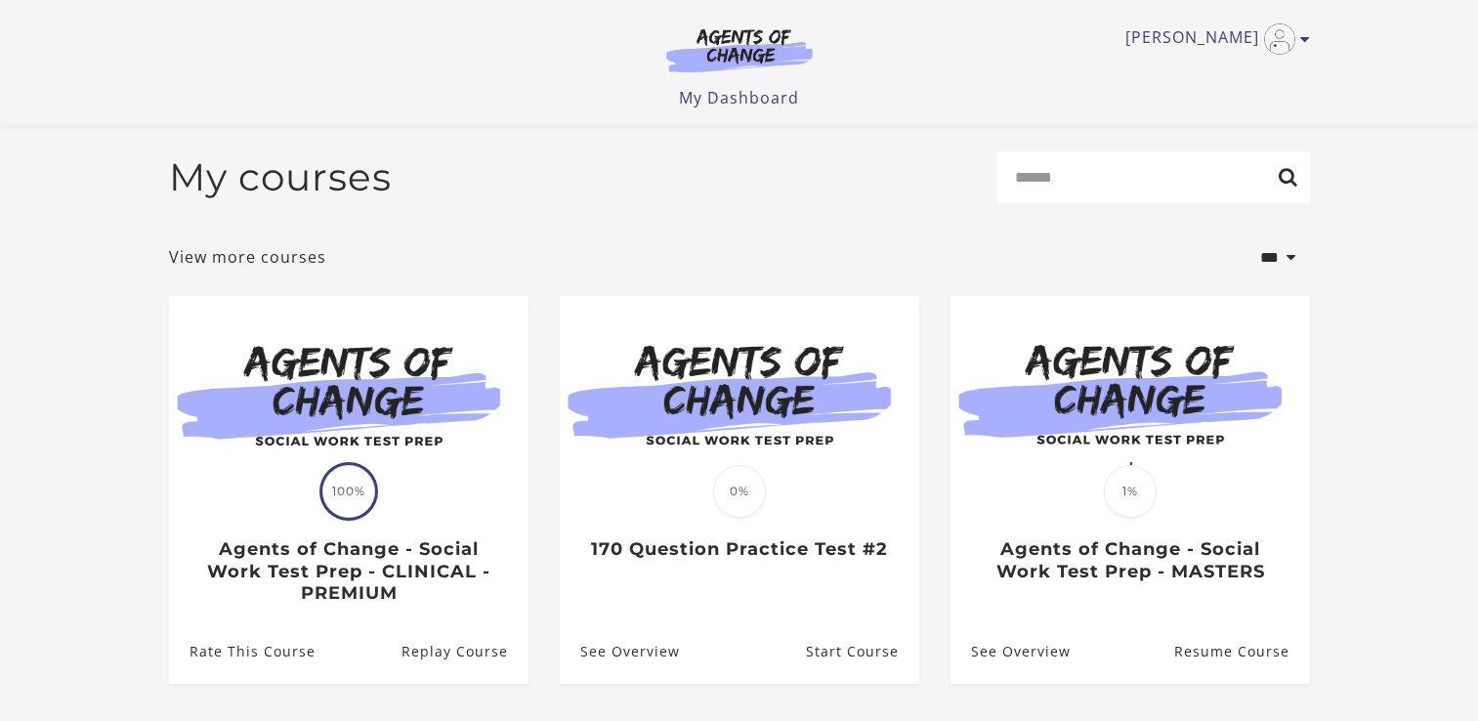 The width and height of the screenshot is (1478, 721). Describe the element at coordinates (1010, 651) in the screenshot. I see `a: Agents of Change - Social Work Test Prep - MASTERS: See Overview` at that location.